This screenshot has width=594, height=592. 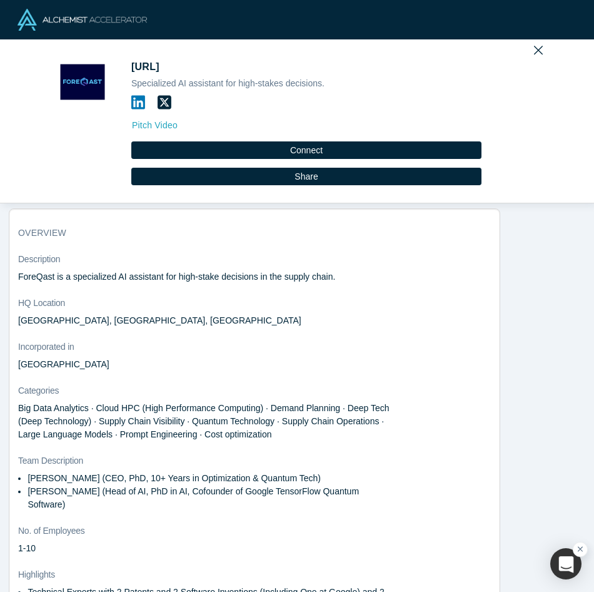 What do you see at coordinates (206, 548) in the screenshot?
I see `dd: 1-10` at bounding box center [206, 548].